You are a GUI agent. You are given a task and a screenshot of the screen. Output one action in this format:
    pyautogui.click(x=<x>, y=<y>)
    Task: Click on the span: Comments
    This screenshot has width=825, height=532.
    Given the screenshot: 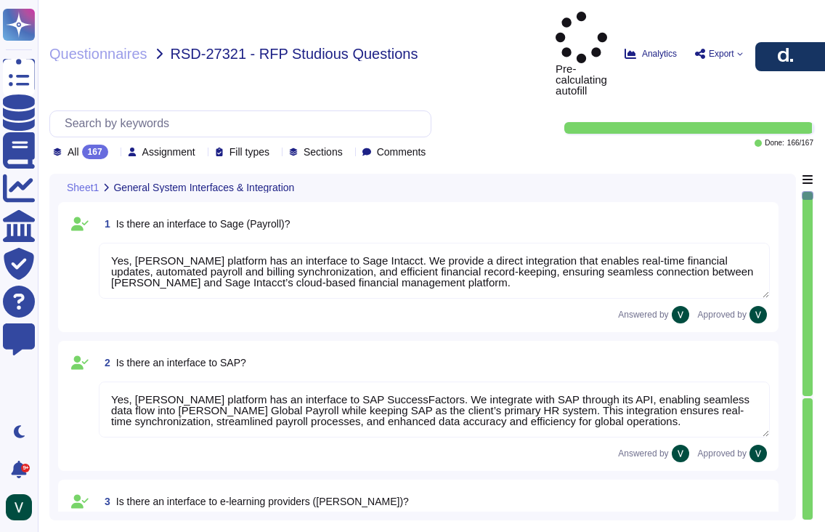 What is the action you would take?
    pyautogui.click(x=402, y=152)
    